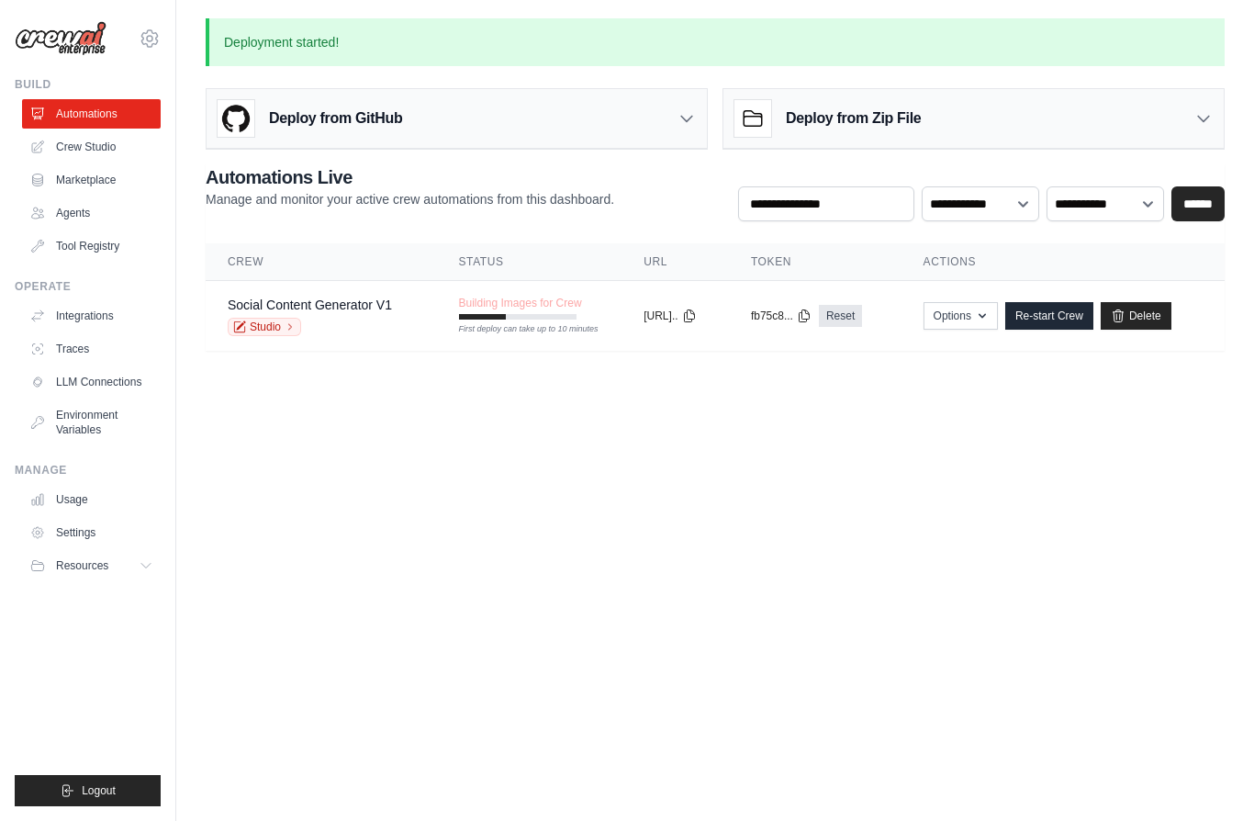 The image size is (1254, 821). I want to click on th: URL, so click(675, 262).